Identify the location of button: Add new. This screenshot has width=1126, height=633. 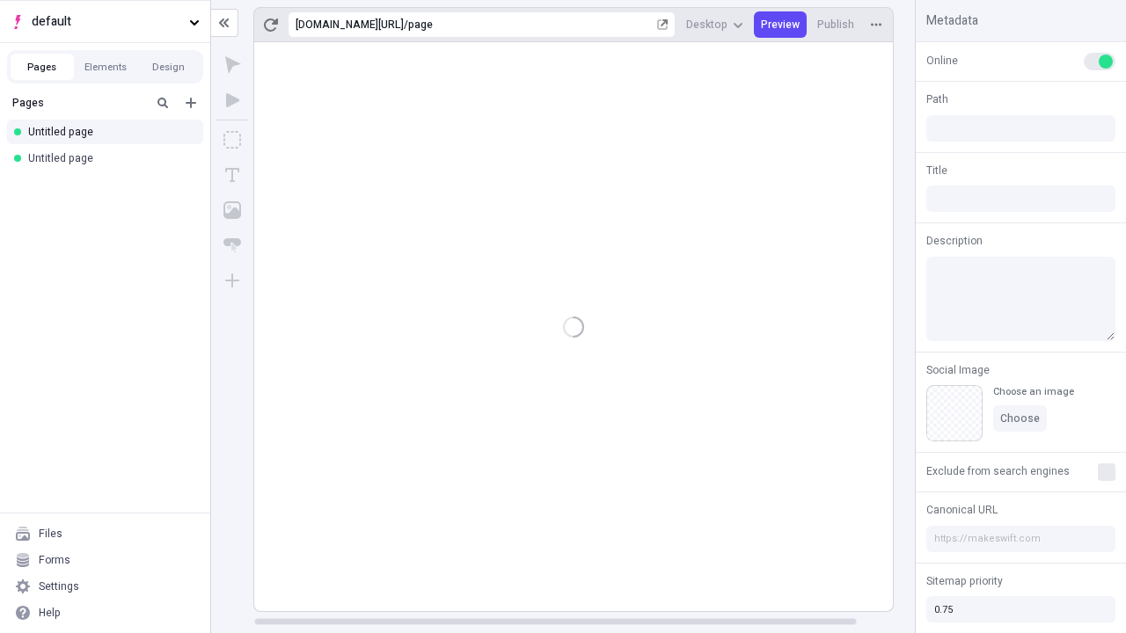
(191, 103).